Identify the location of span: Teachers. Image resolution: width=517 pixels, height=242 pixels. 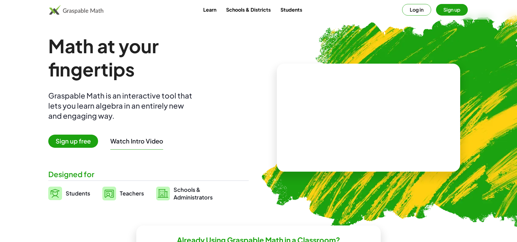
(132, 193).